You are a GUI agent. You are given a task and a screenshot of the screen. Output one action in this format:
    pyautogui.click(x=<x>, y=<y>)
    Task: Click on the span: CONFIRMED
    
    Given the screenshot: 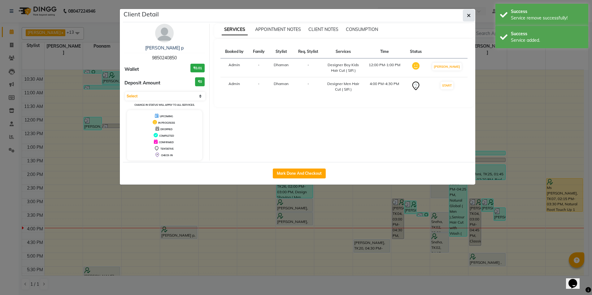 What is the action you would take?
    pyautogui.click(x=166, y=142)
    